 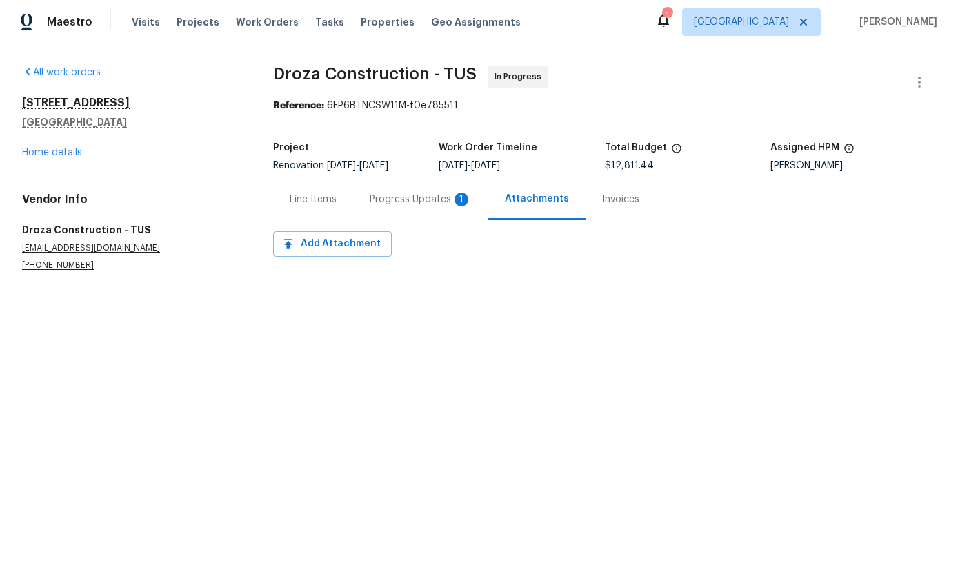 What do you see at coordinates (61, 72) in the screenshot?
I see `a: All work orders` at bounding box center [61, 72].